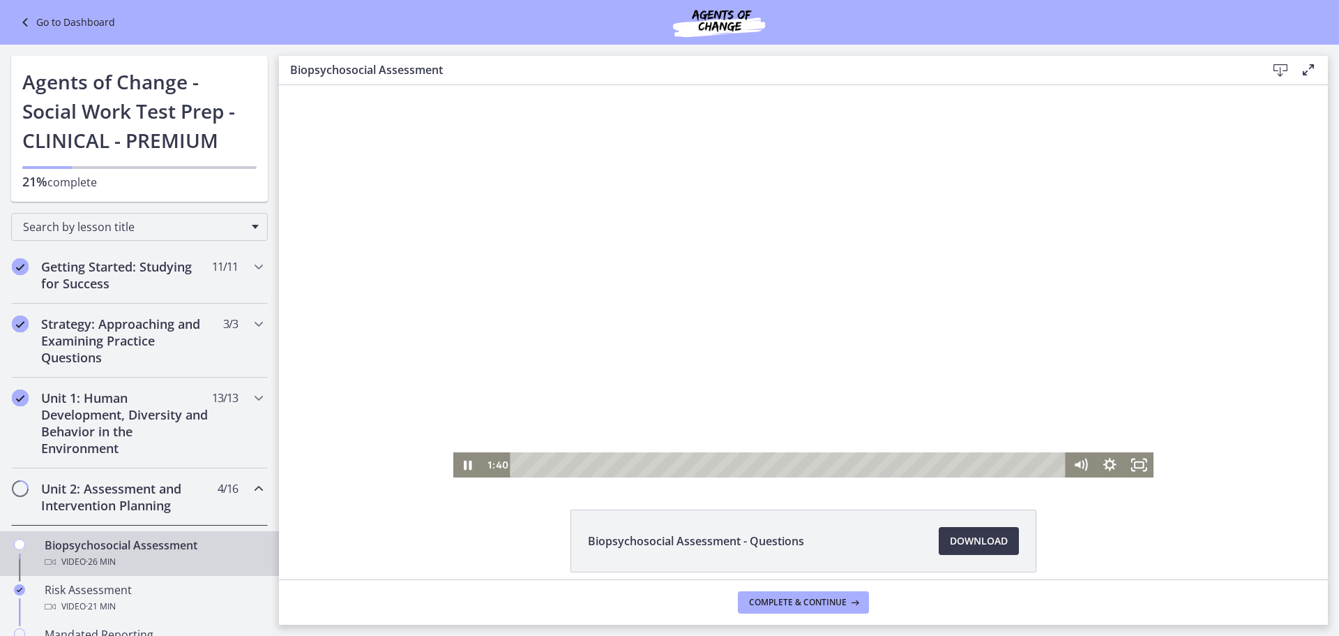 Image resolution: width=1339 pixels, height=636 pixels. What do you see at coordinates (126, 497) in the screenshot?
I see `h2: Unit 2: Assessment and Intervention Planning` at bounding box center [126, 497].